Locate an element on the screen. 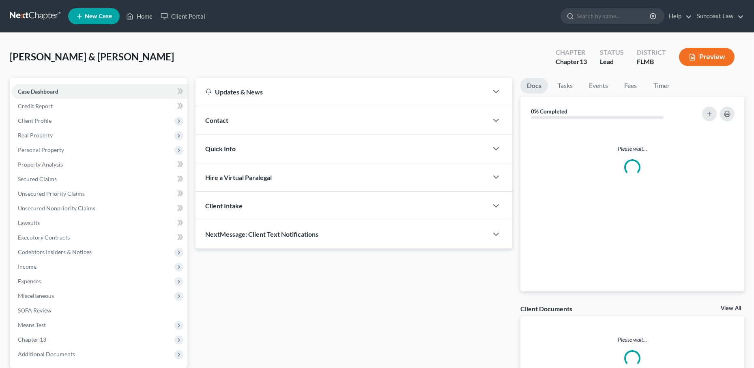  span: Executory Contracts is located at coordinates (44, 237).